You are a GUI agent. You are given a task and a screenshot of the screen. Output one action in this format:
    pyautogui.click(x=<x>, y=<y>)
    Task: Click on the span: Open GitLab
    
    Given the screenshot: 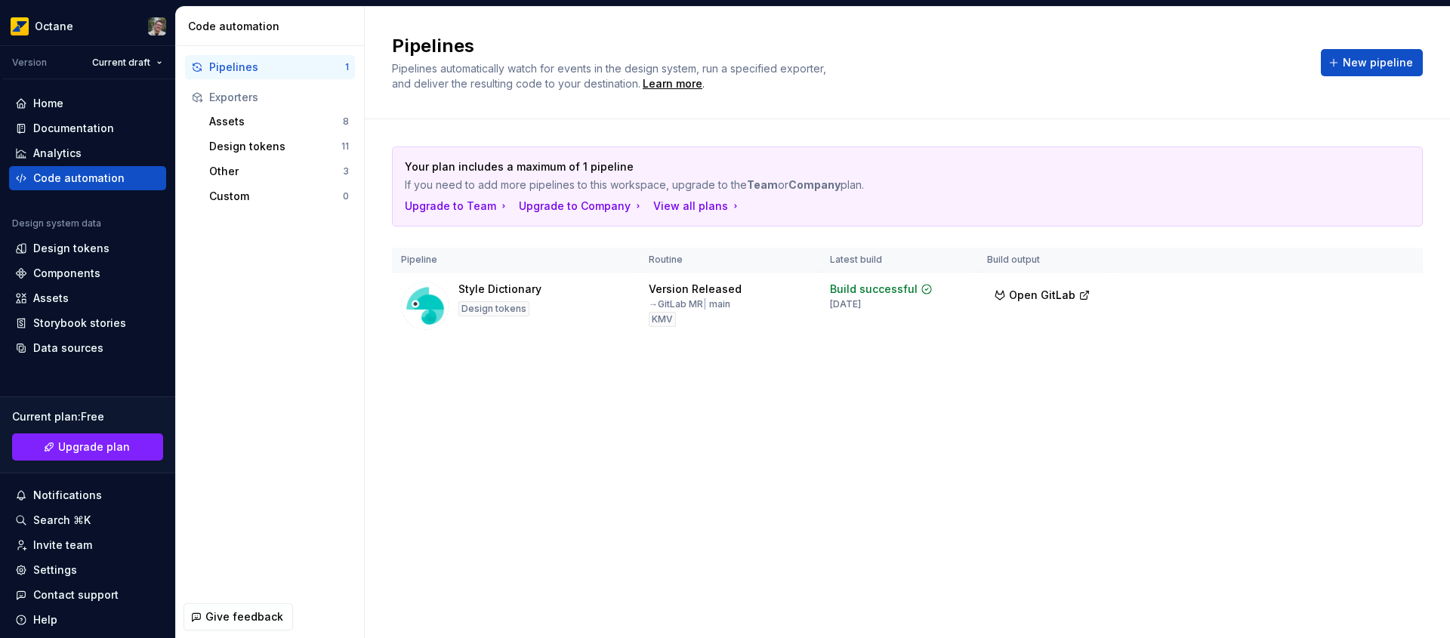 What is the action you would take?
    pyautogui.click(x=1042, y=295)
    